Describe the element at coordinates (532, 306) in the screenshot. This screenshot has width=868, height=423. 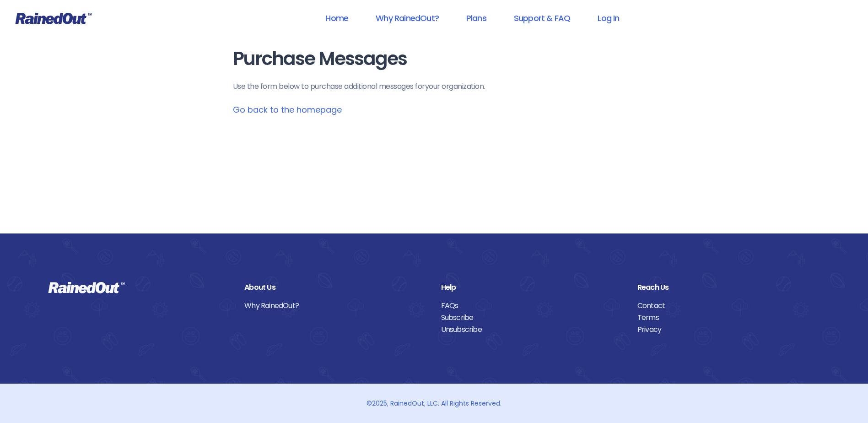
I see `a: FAQs` at that location.